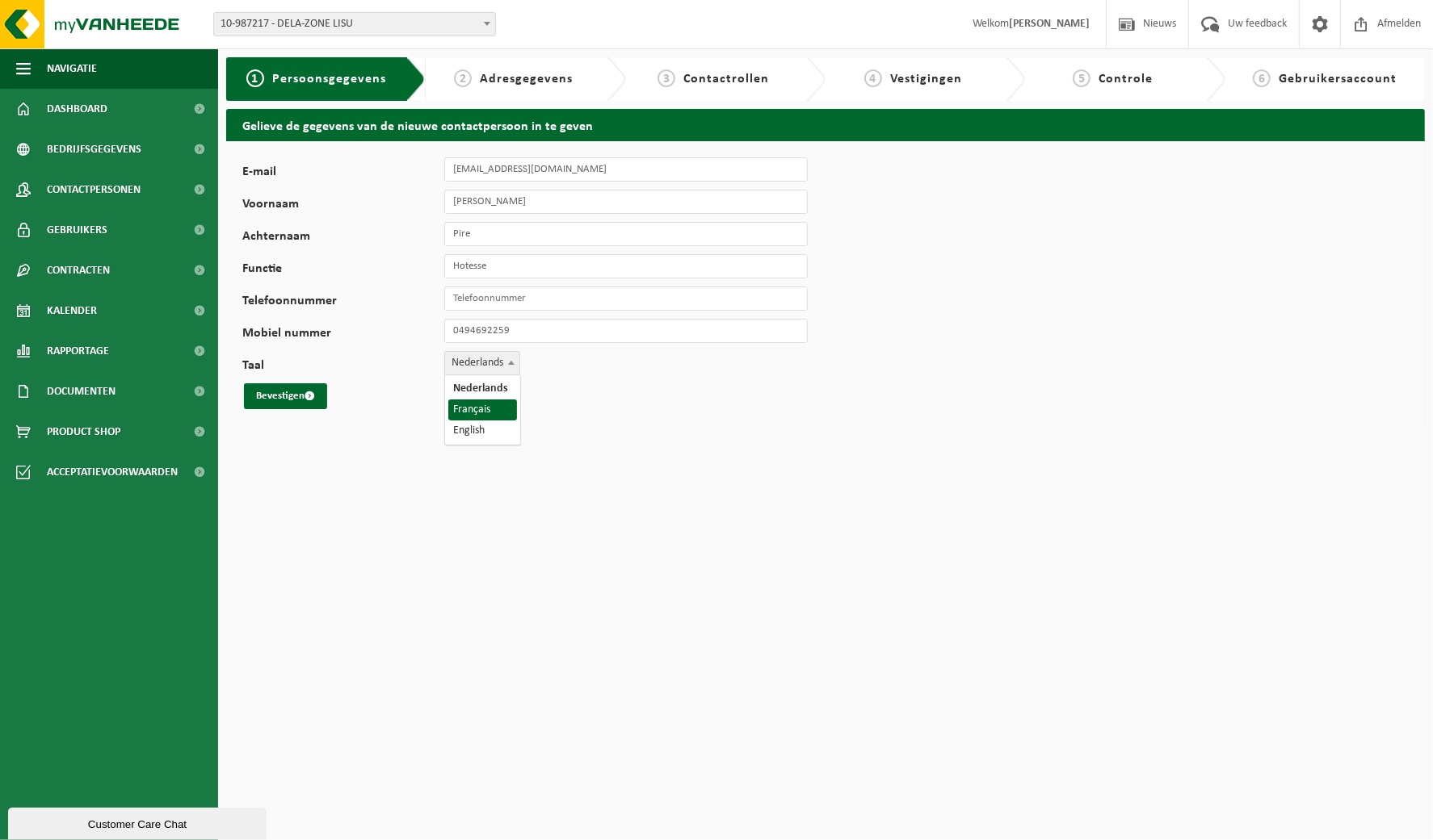  I want to click on button: Bevestigen, so click(285, 396).